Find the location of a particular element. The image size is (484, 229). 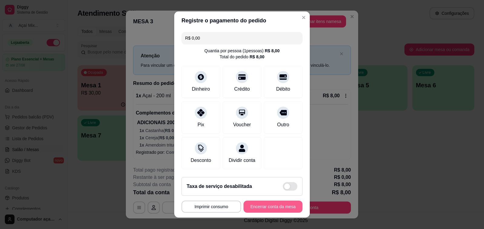

div: Dinheiro is located at coordinates (201, 89).